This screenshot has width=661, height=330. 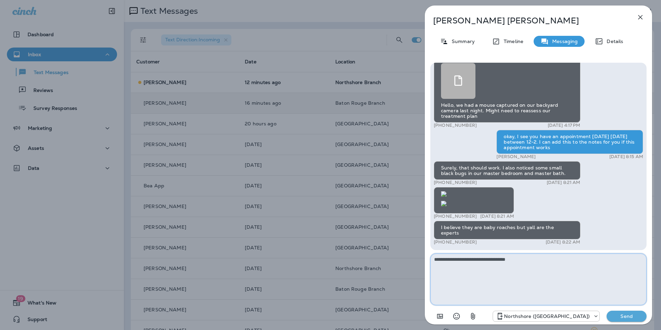 I want to click on div: Surely, that should work. I also noticed some small black bugs in our master bedroom and master b..., so click(x=507, y=170).